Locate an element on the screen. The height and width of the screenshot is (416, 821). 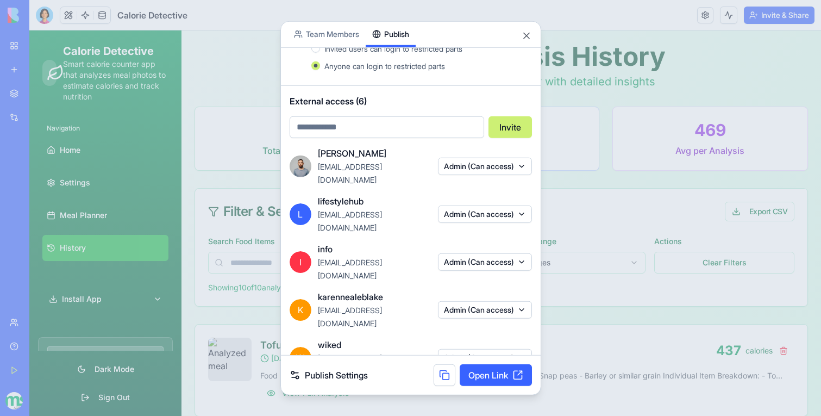
span: lifestylehub is located at coordinates (341, 201).